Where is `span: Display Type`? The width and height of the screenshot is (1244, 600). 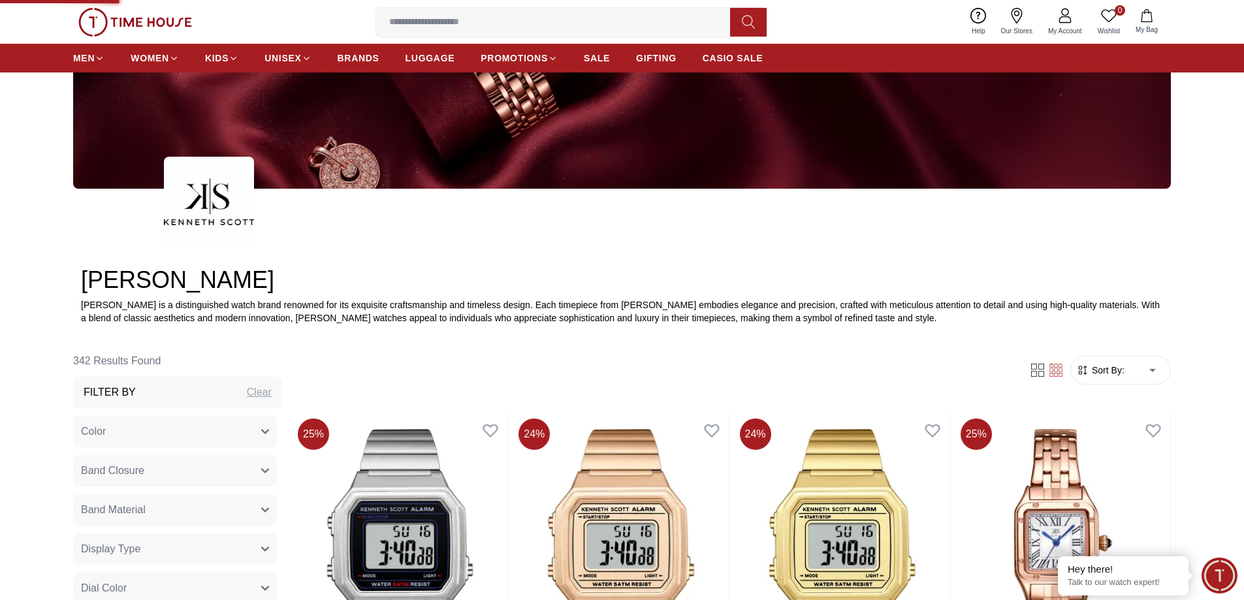
span: Display Type is located at coordinates (110, 549).